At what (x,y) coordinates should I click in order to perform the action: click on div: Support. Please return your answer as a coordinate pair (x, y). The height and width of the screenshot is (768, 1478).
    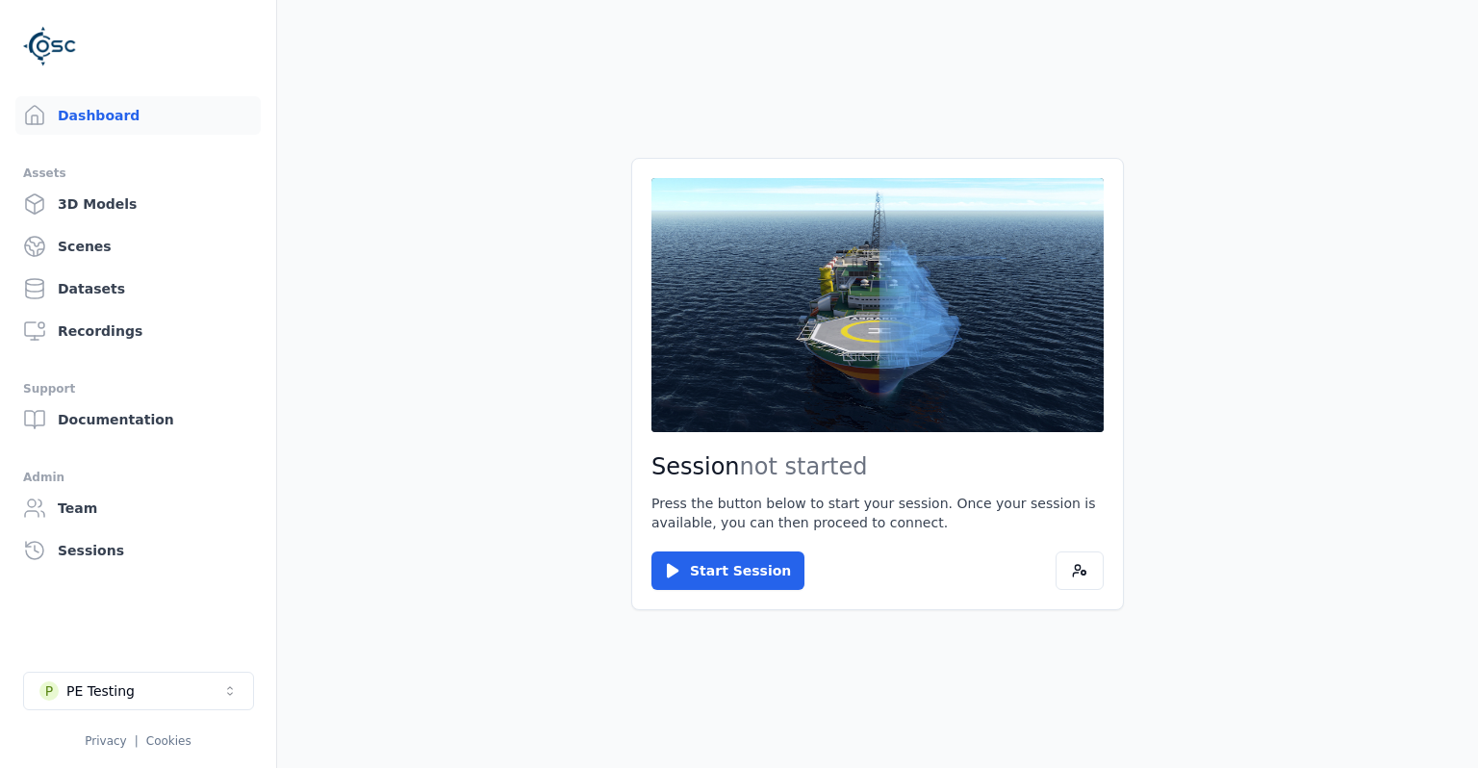
    Looking at the image, I should click on (138, 389).